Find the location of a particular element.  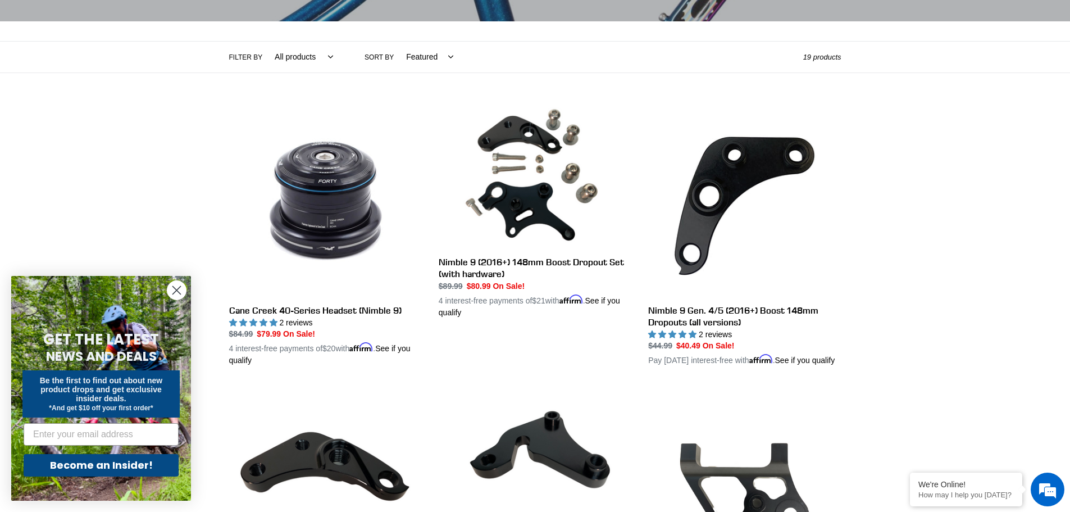

button: Close dialog is located at coordinates (176, 290).